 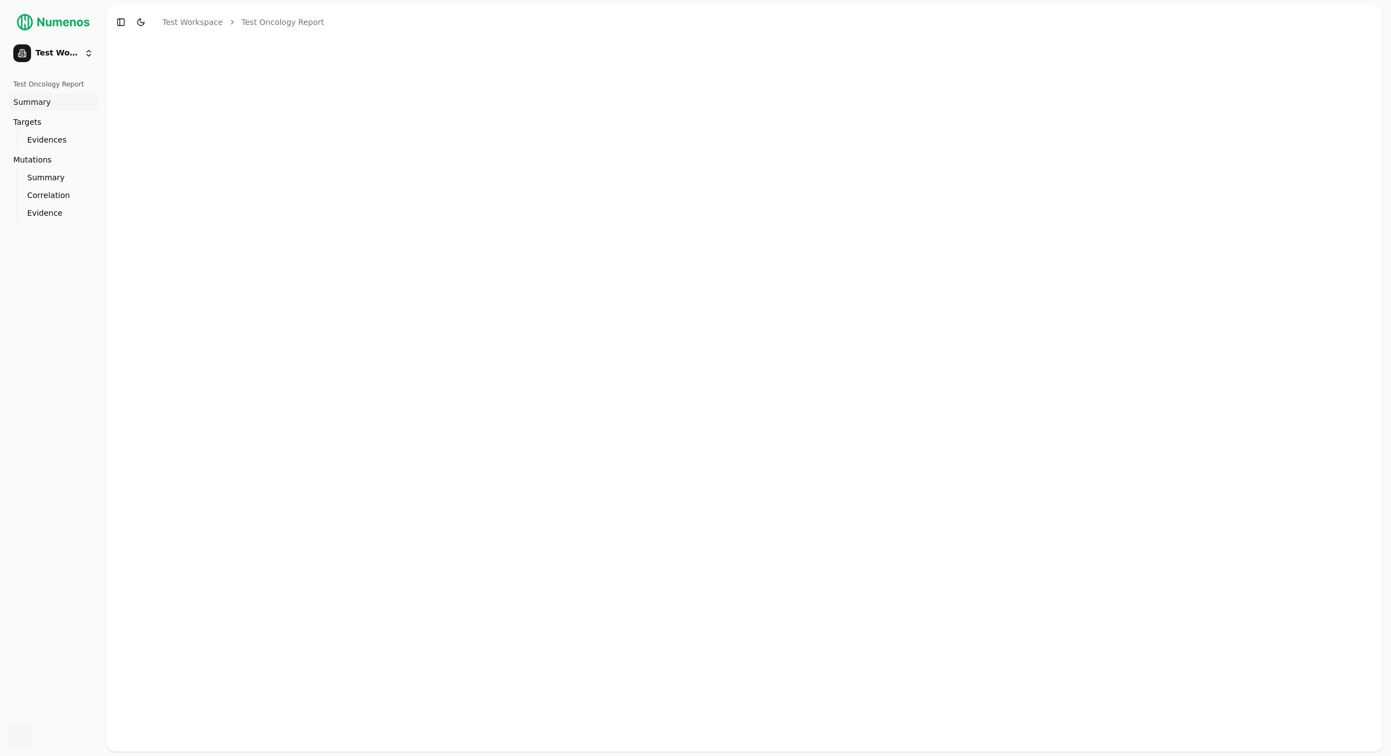 I want to click on span: Evidence, so click(x=45, y=213).